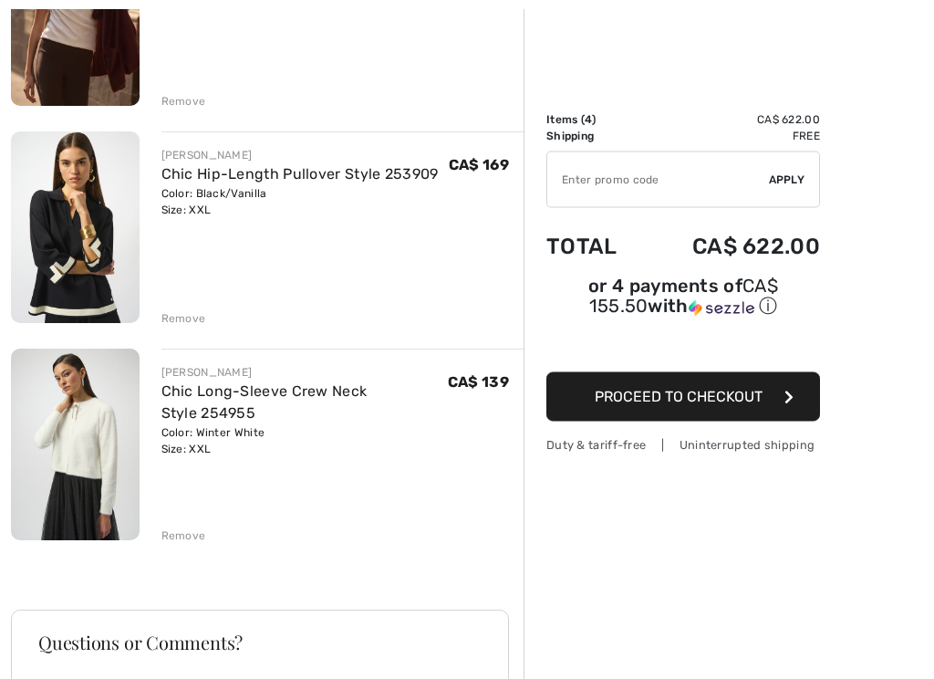 Image resolution: width=934 pixels, height=679 pixels. I want to click on td: Shipping, so click(595, 136).